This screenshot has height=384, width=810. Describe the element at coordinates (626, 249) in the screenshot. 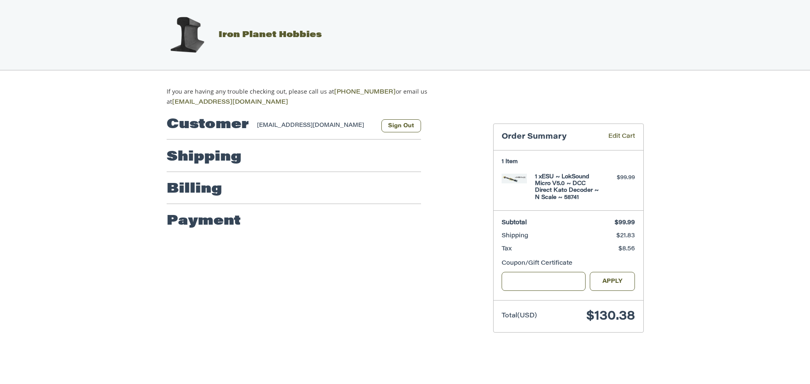

I see `span: $8.56` at that location.